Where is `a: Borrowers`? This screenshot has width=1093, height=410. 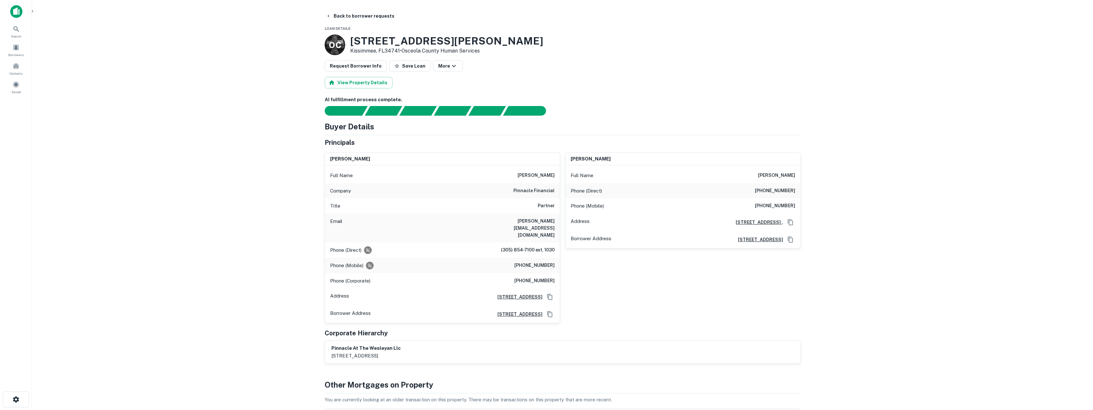 a: Borrowers is located at coordinates (16, 50).